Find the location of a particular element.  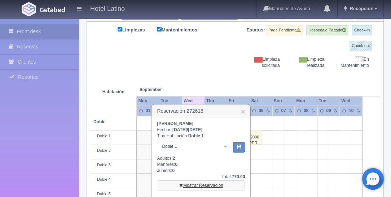

strong: Habitación is located at coordinates (113, 92).